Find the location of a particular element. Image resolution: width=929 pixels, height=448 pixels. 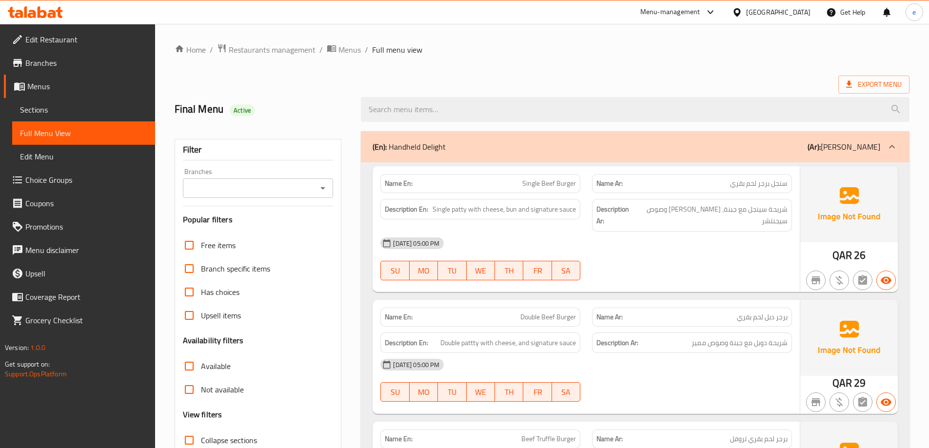

a: Restaurants management is located at coordinates (266, 50).